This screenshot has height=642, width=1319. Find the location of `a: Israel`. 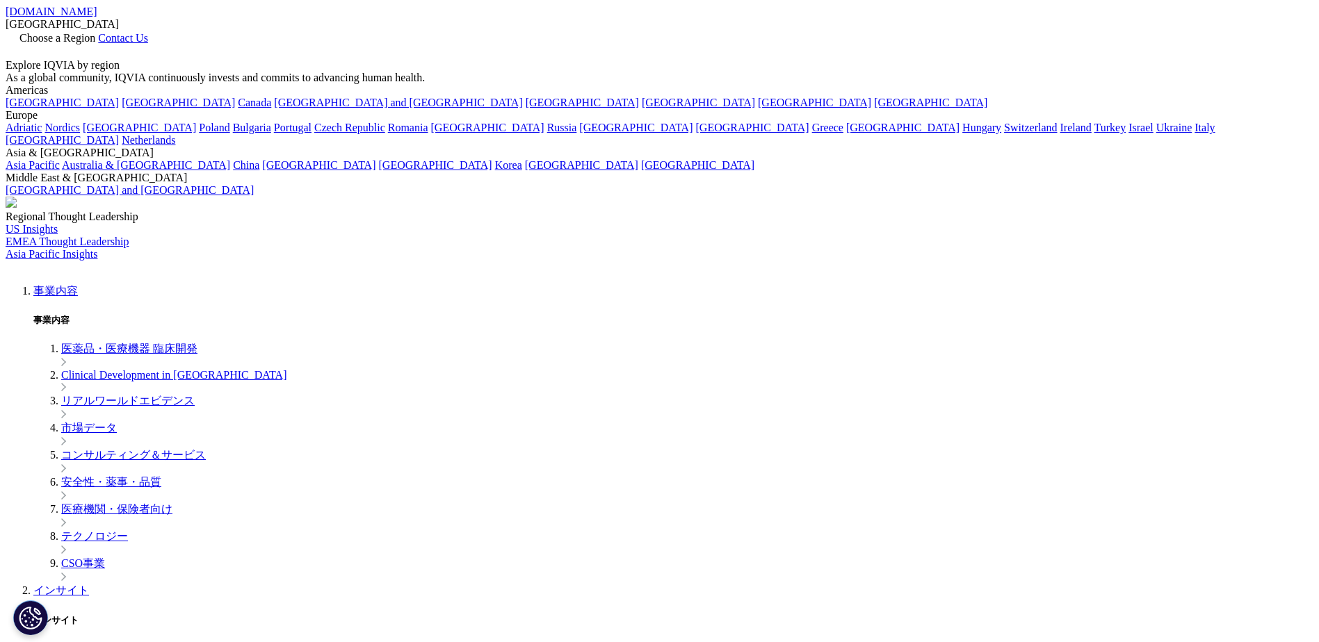

a: Israel is located at coordinates (1141, 127).